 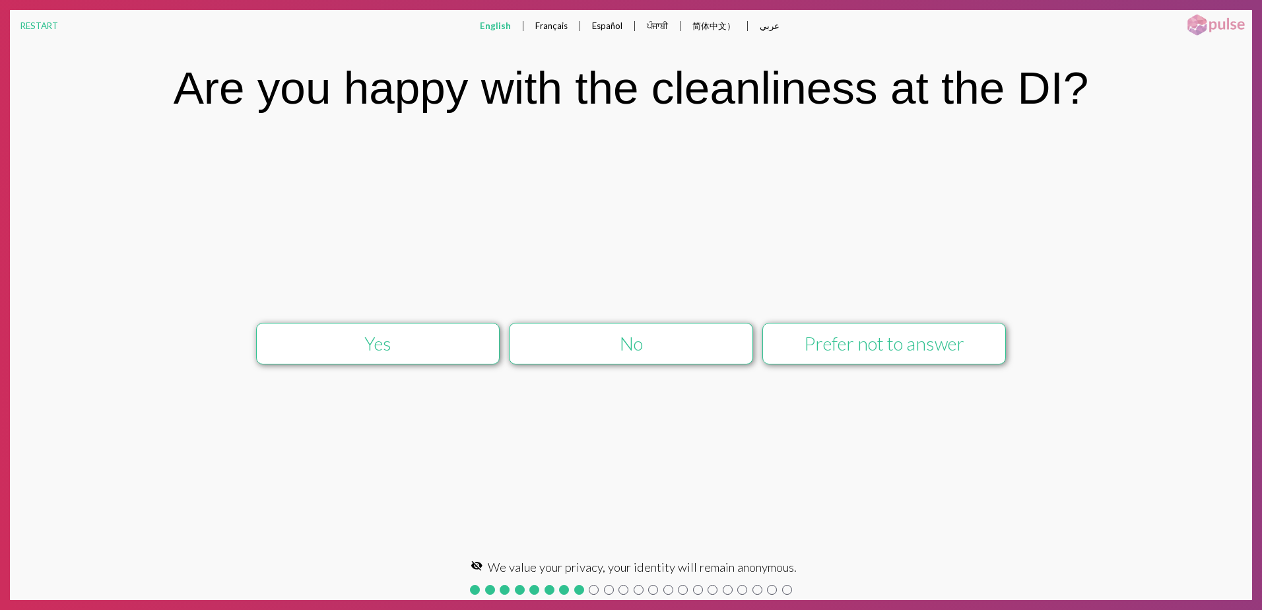 I want to click on button: Prefer not to answer, so click(x=884, y=343).